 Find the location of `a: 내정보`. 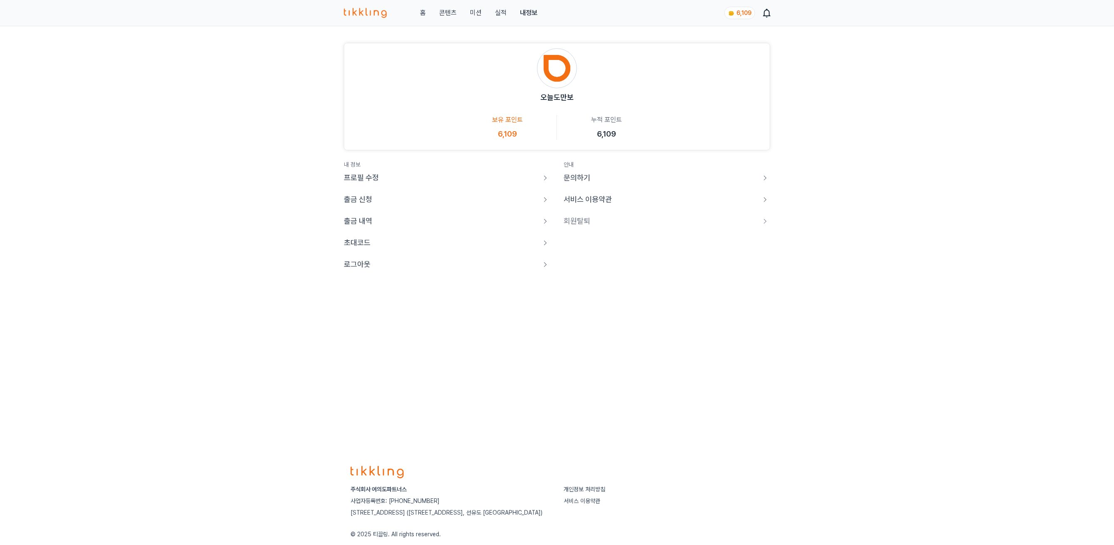

a: 내정보 is located at coordinates (529, 13).